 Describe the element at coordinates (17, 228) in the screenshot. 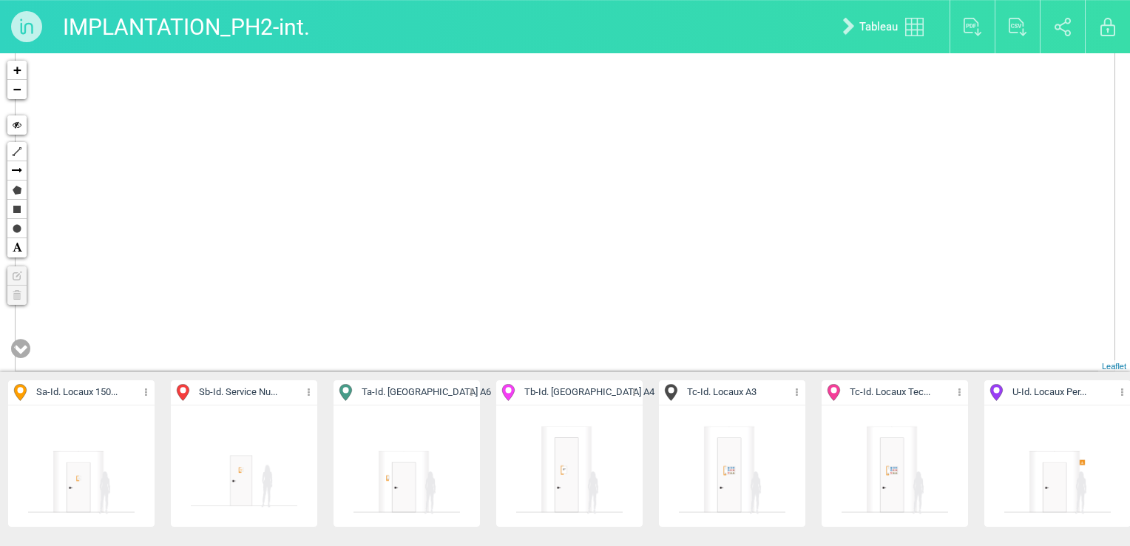

I see `a: Circle` at that location.